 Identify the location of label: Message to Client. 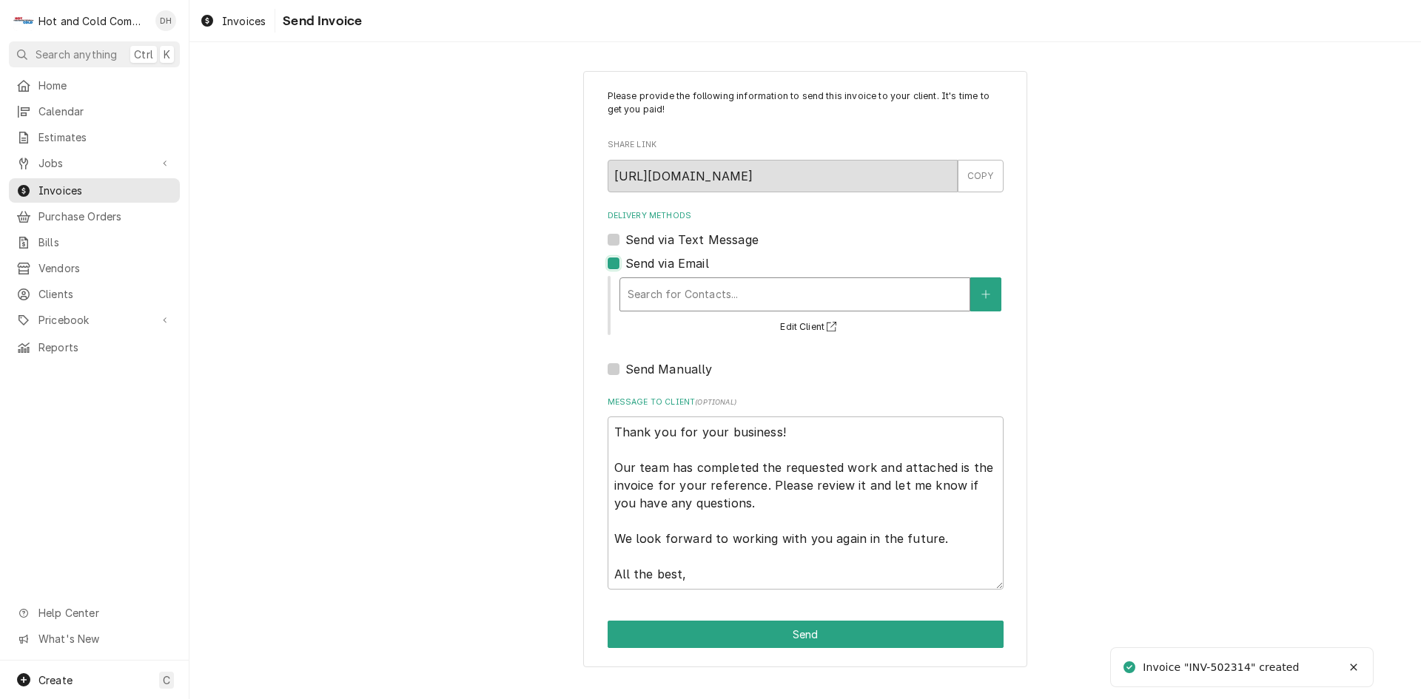
(805, 403).